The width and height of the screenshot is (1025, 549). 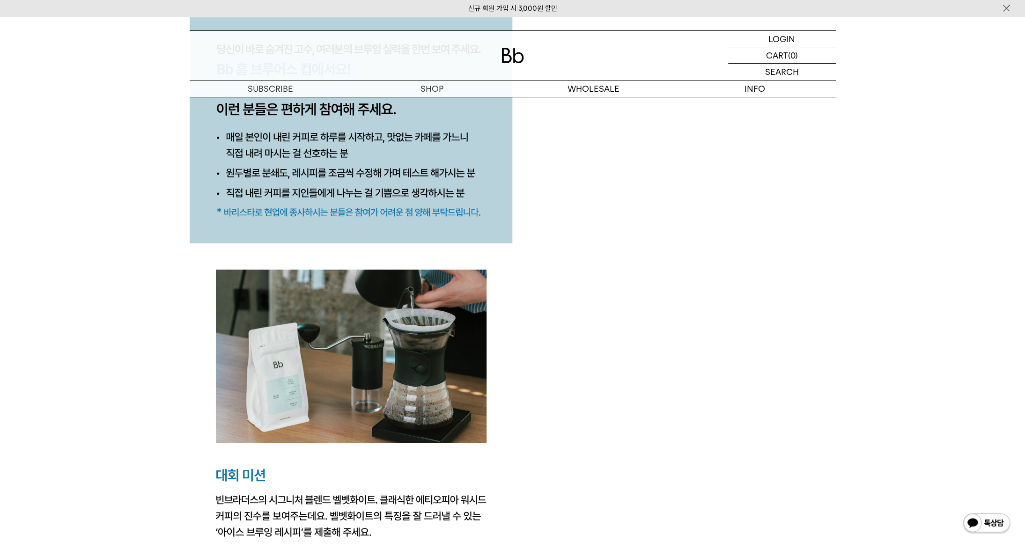 What do you see at coordinates (270, 89) in the screenshot?
I see `a: SUBSCRIBE` at bounding box center [270, 89].